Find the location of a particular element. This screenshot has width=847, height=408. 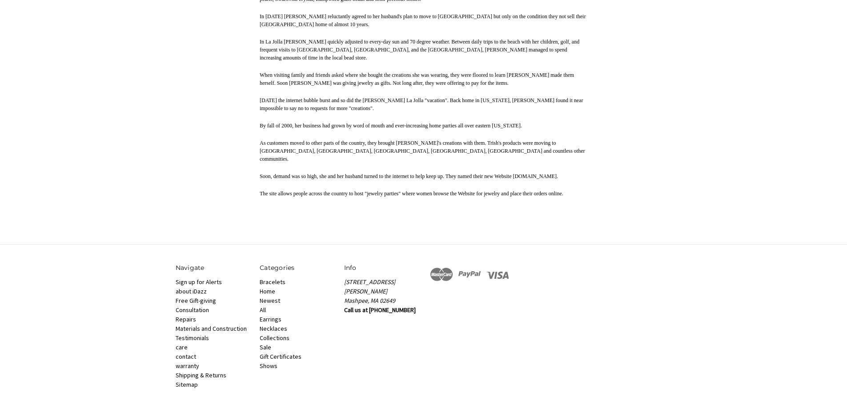

h5: Info is located at coordinates (381, 268).